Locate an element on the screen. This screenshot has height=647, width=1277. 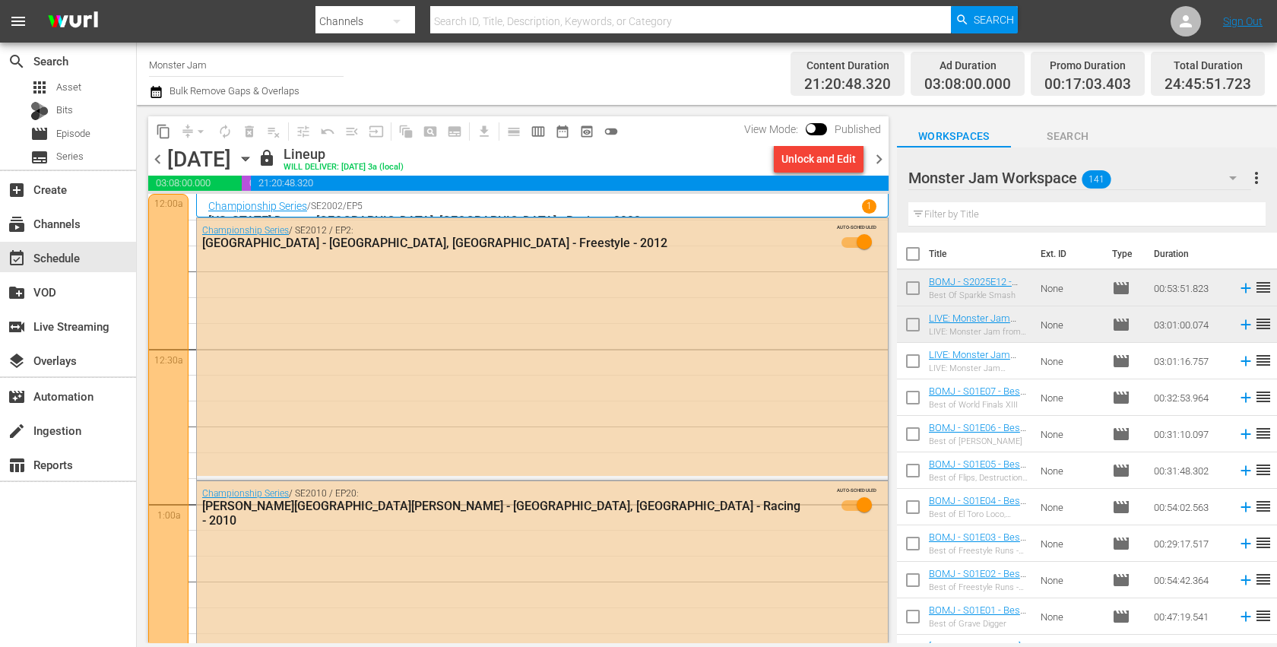
div: / SE2012 / EP2: is located at coordinates (501, 237).